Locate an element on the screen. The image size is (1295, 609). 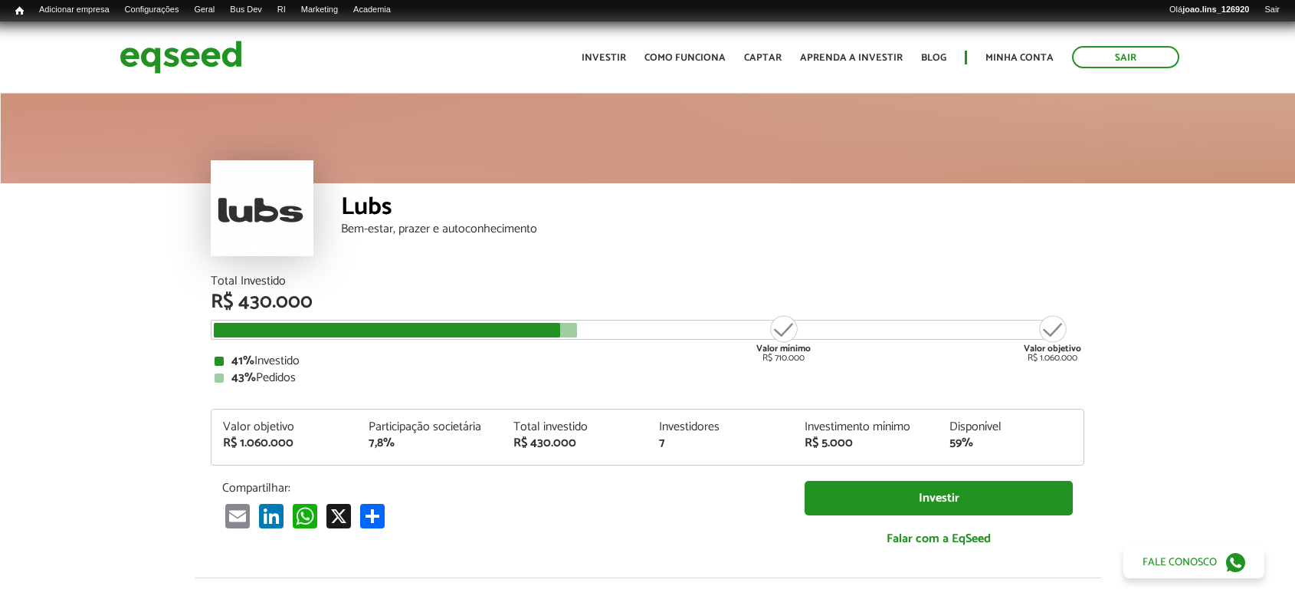
a: Geral is located at coordinates (204, 10).